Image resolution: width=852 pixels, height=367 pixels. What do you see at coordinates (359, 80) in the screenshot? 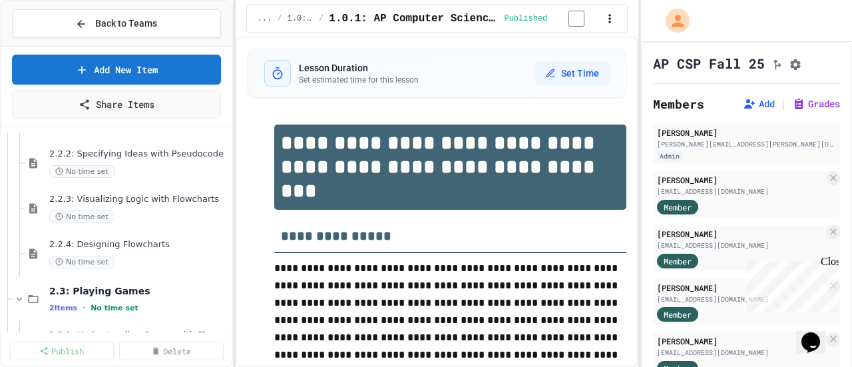
I see `p: Set estimated time for this lesson` at bounding box center [359, 80].